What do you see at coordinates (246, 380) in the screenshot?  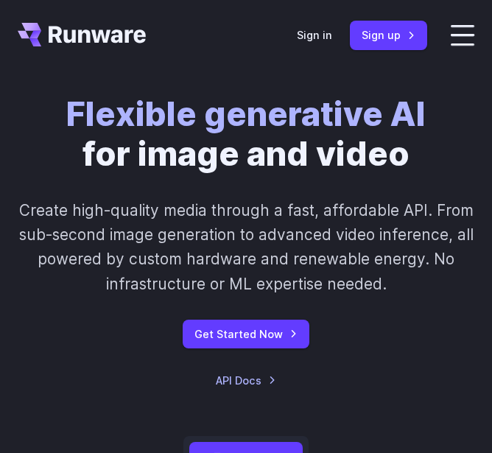 I see `a: API Docs` at bounding box center [246, 380].